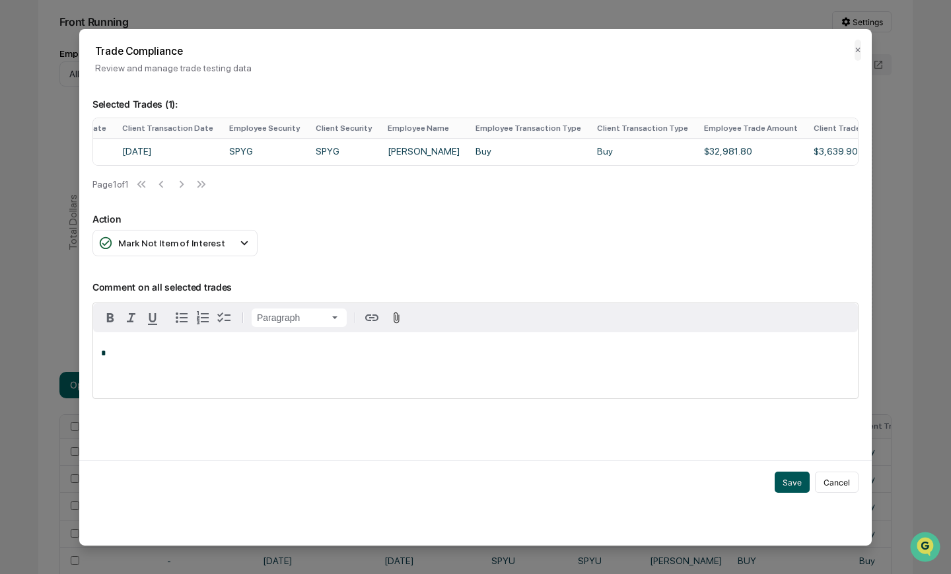 This screenshot has width=951, height=574. Describe the element at coordinates (475, 279) in the screenshot. I see `p: Comment on all selected trades` at that location.